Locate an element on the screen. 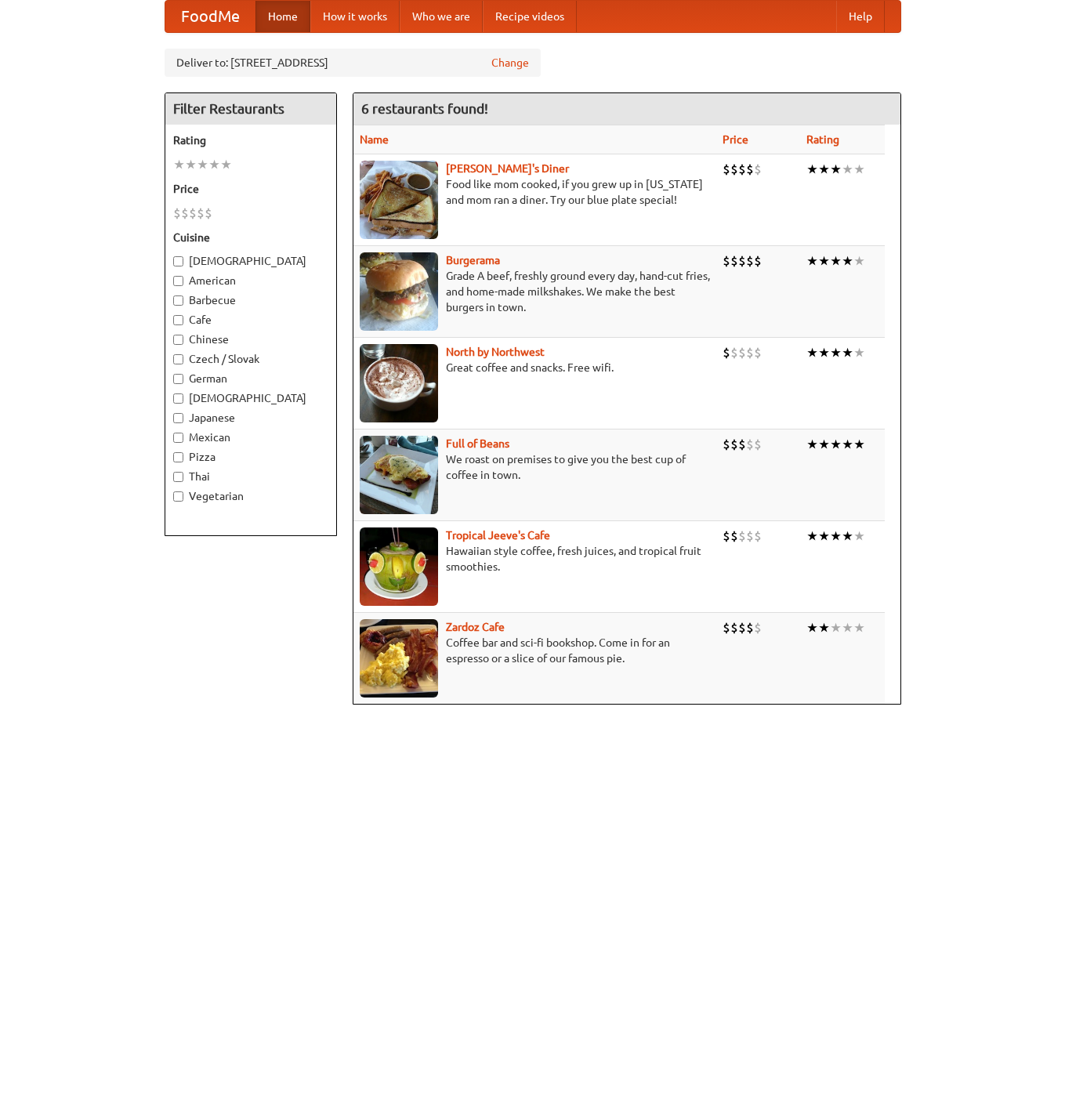  a: Home is located at coordinates (283, 16).